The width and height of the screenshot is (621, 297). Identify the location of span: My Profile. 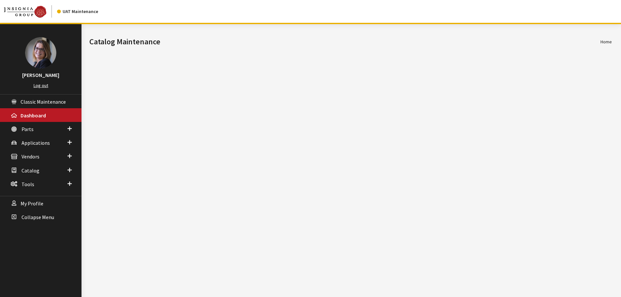
(32, 204).